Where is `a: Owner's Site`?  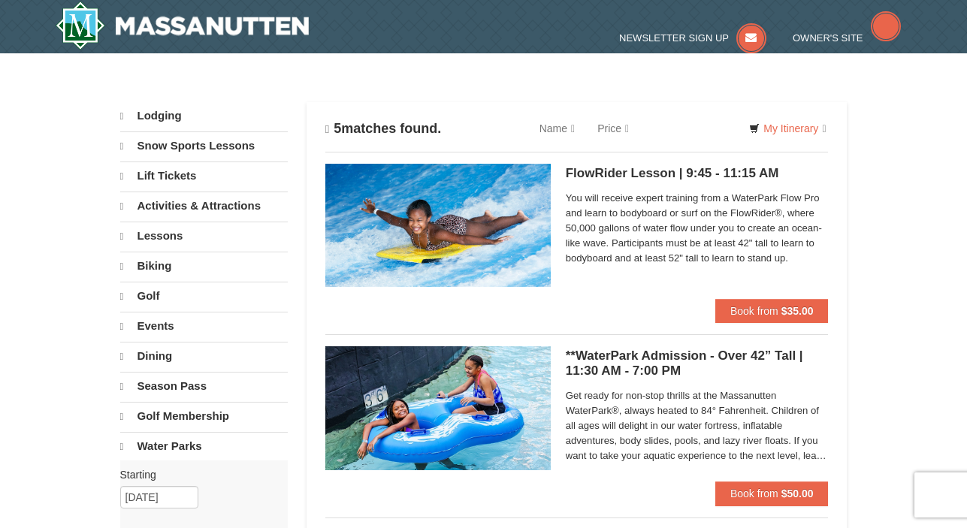
a: Owner's Site is located at coordinates (847, 38).